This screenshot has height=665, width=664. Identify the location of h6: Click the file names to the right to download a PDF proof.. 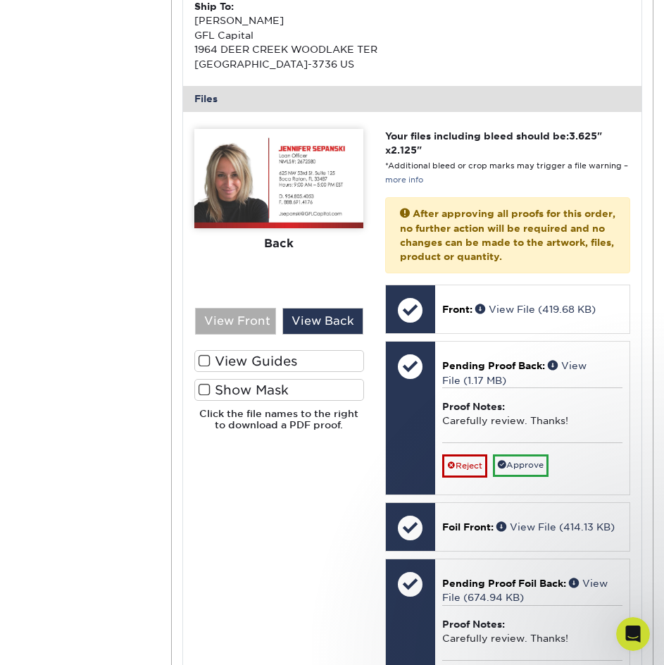
(279, 425).